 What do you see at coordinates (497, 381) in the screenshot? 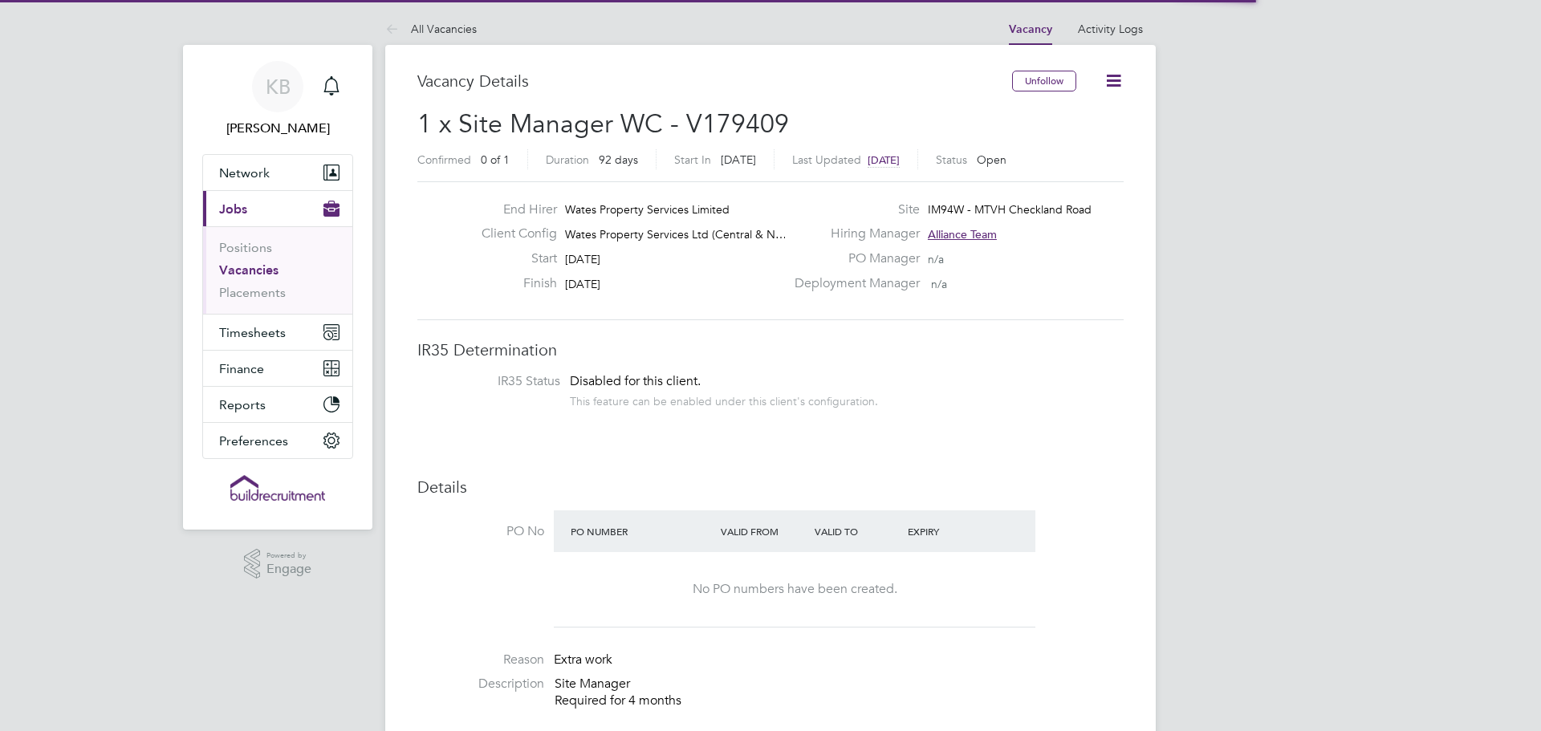
I see `label: IR35 Status` at bounding box center [497, 381].